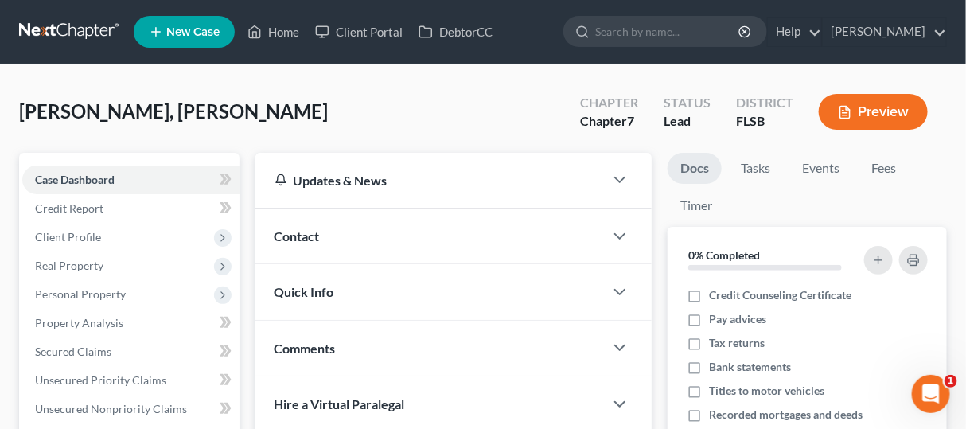 The height and width of the screenshot is (429, 966). What do you see at coordinates (765, 103) in the screenshot?
I see `div: District` at bounding box center [765, 103].